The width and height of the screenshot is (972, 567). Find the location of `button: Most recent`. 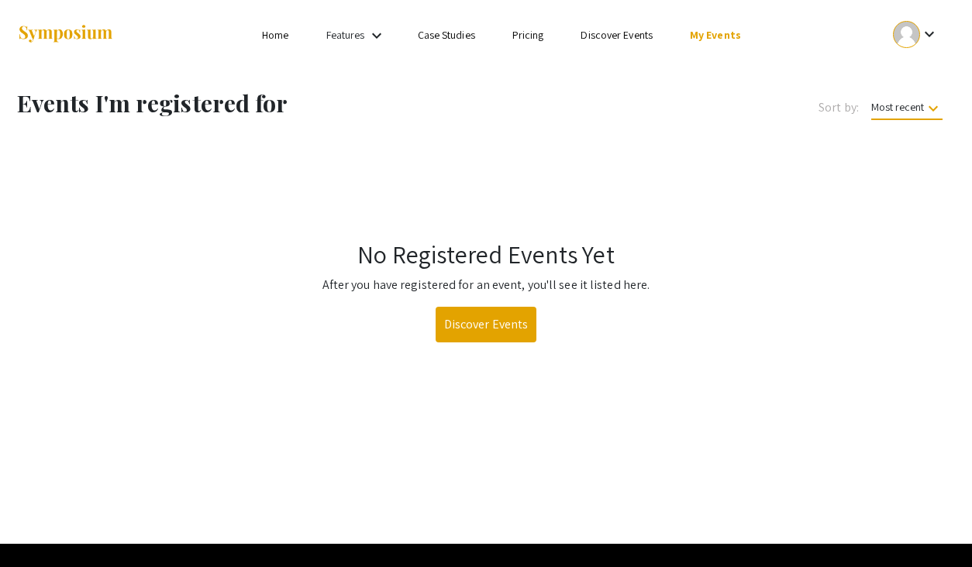

button: Most recent is located at coordinates (907, 107).